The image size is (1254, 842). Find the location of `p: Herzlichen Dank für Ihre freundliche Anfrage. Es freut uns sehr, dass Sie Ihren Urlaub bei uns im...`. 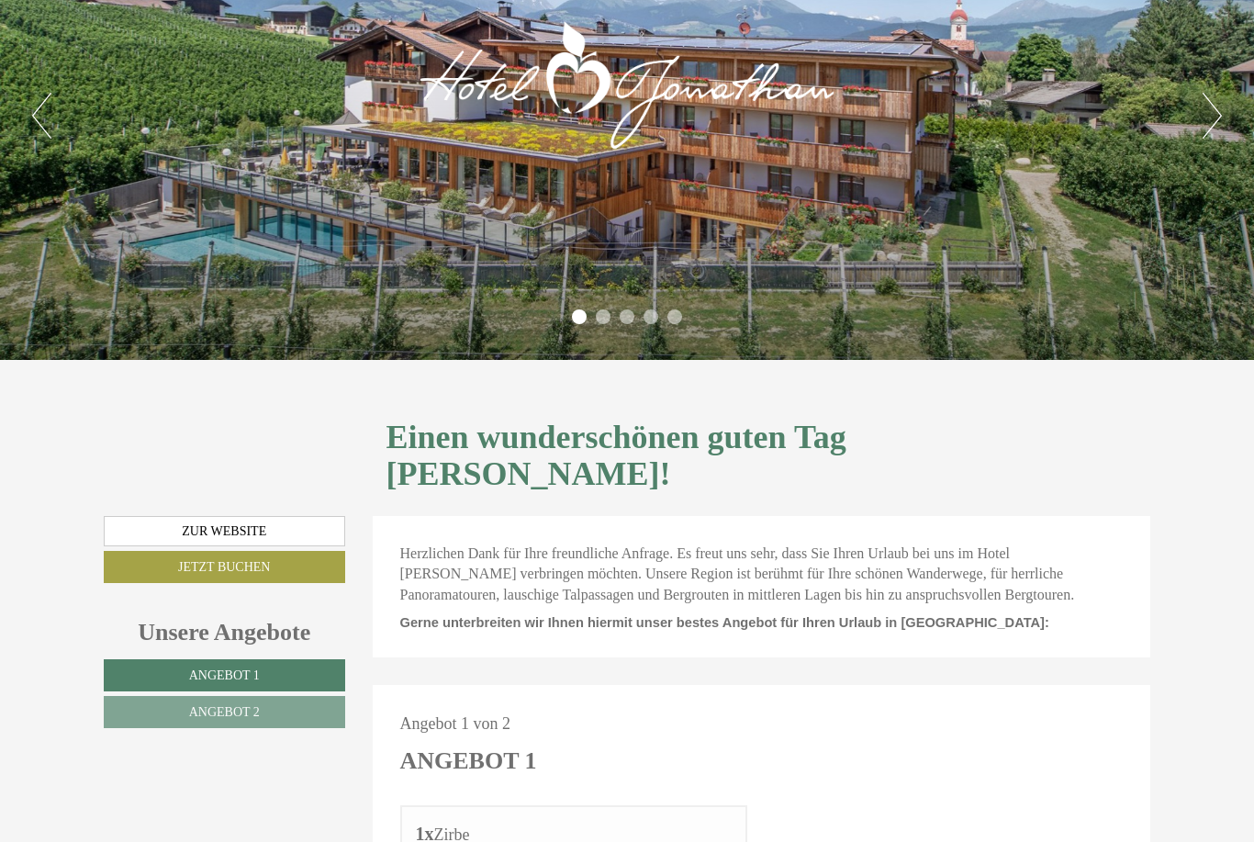

p: Herzlichen Dank für Ihre freundliche Anfrage. Es freut uns sehr, dass Sie Ihren Urlaub bei uns im... is located at coordinates (762, 575).